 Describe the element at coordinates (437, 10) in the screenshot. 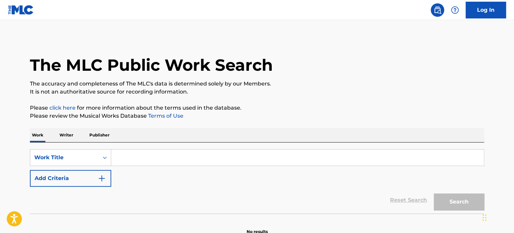

I see `img: search` at that location.